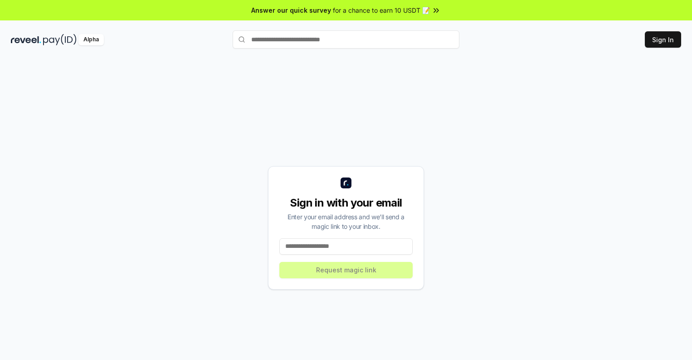  Describe the element at coordinates (346, 183) in the screenshot. I see `img: logo_small` at that location.